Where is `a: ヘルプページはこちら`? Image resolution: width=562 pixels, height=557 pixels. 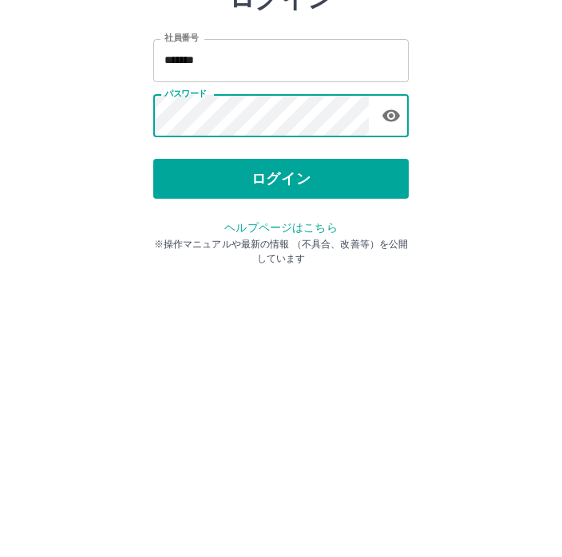
a: ヘルプページはこちら is located at coordinates (280, 345).